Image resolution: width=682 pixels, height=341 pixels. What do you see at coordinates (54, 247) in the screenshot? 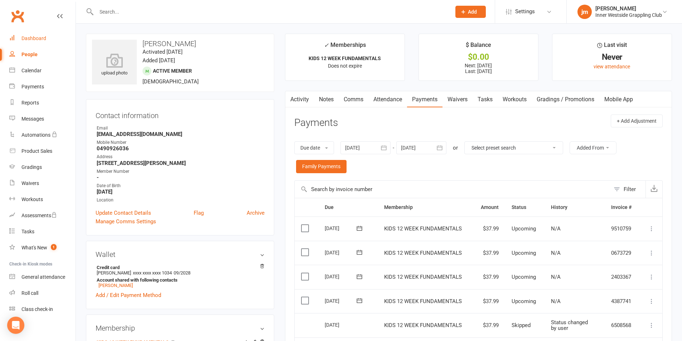
I see `span: 1` at bounding box center [54, 247].